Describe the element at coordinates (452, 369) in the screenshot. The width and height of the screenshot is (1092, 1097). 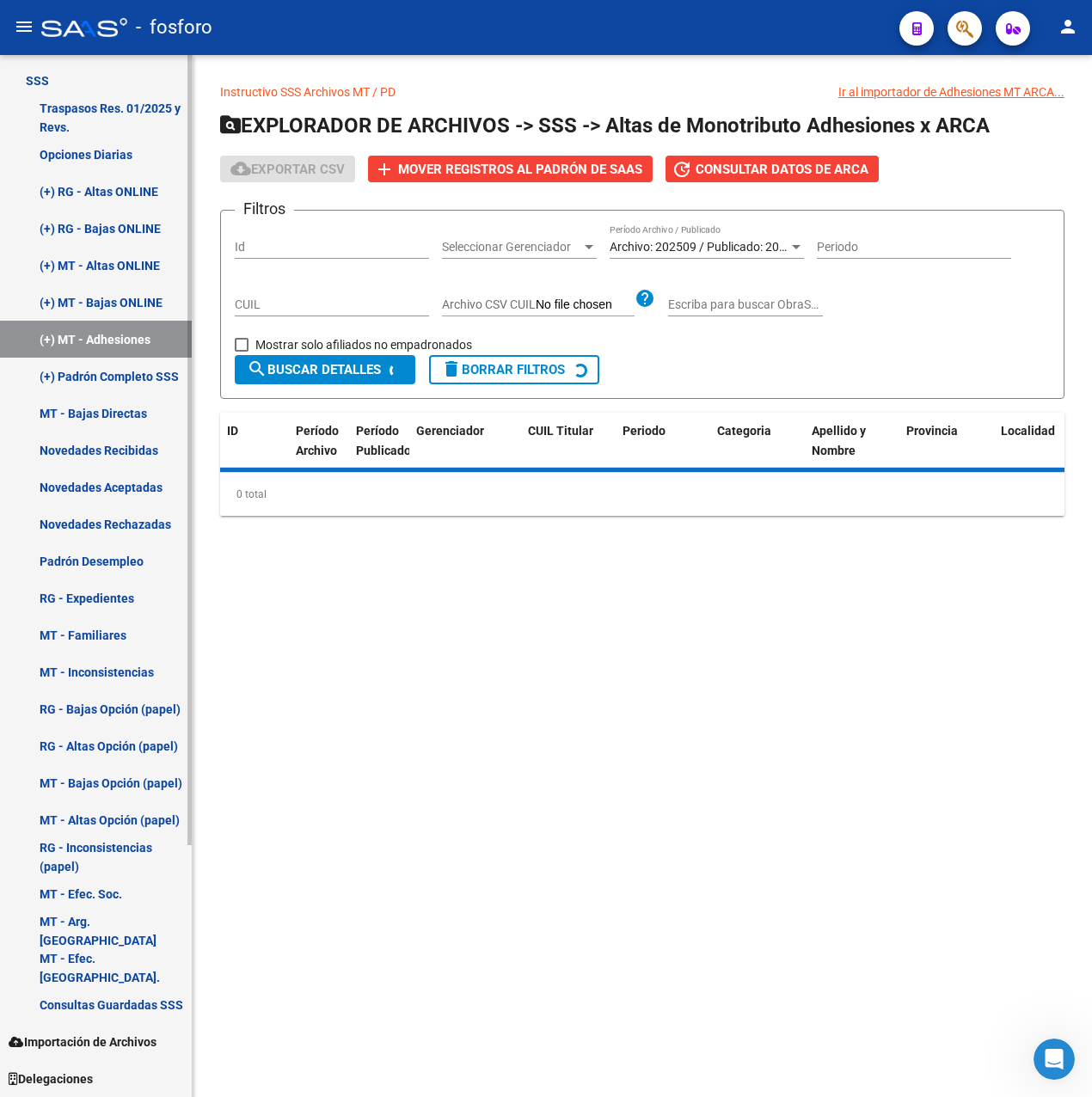
I see `mat-icon: delete` at that location.